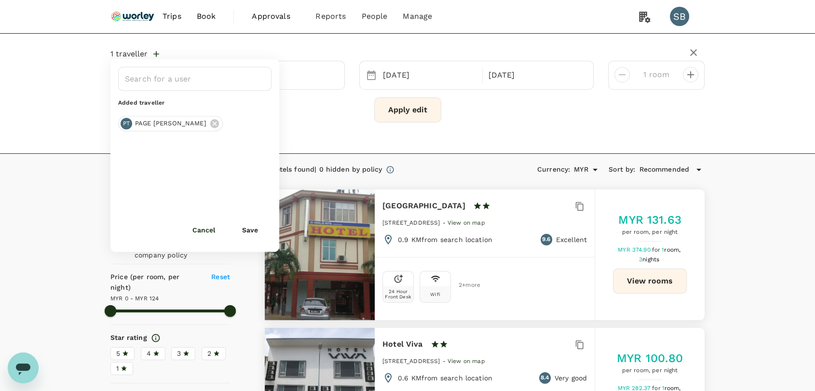 The image size is (815, 391). What do you see at coordinates (204, 230) in the screenshot?
I see `button: Cancel` at bounding box center [204, 230].